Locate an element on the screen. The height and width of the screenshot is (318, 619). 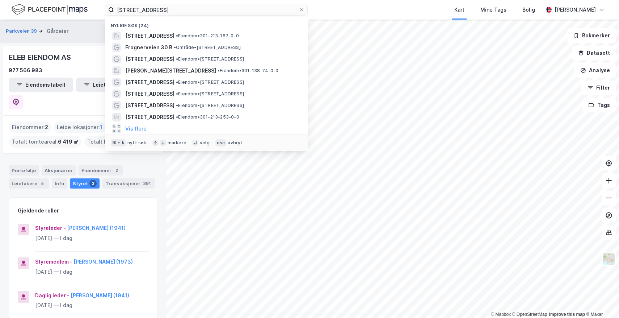
span: Frognerveien 30 B is located at coordinates (149, 47).